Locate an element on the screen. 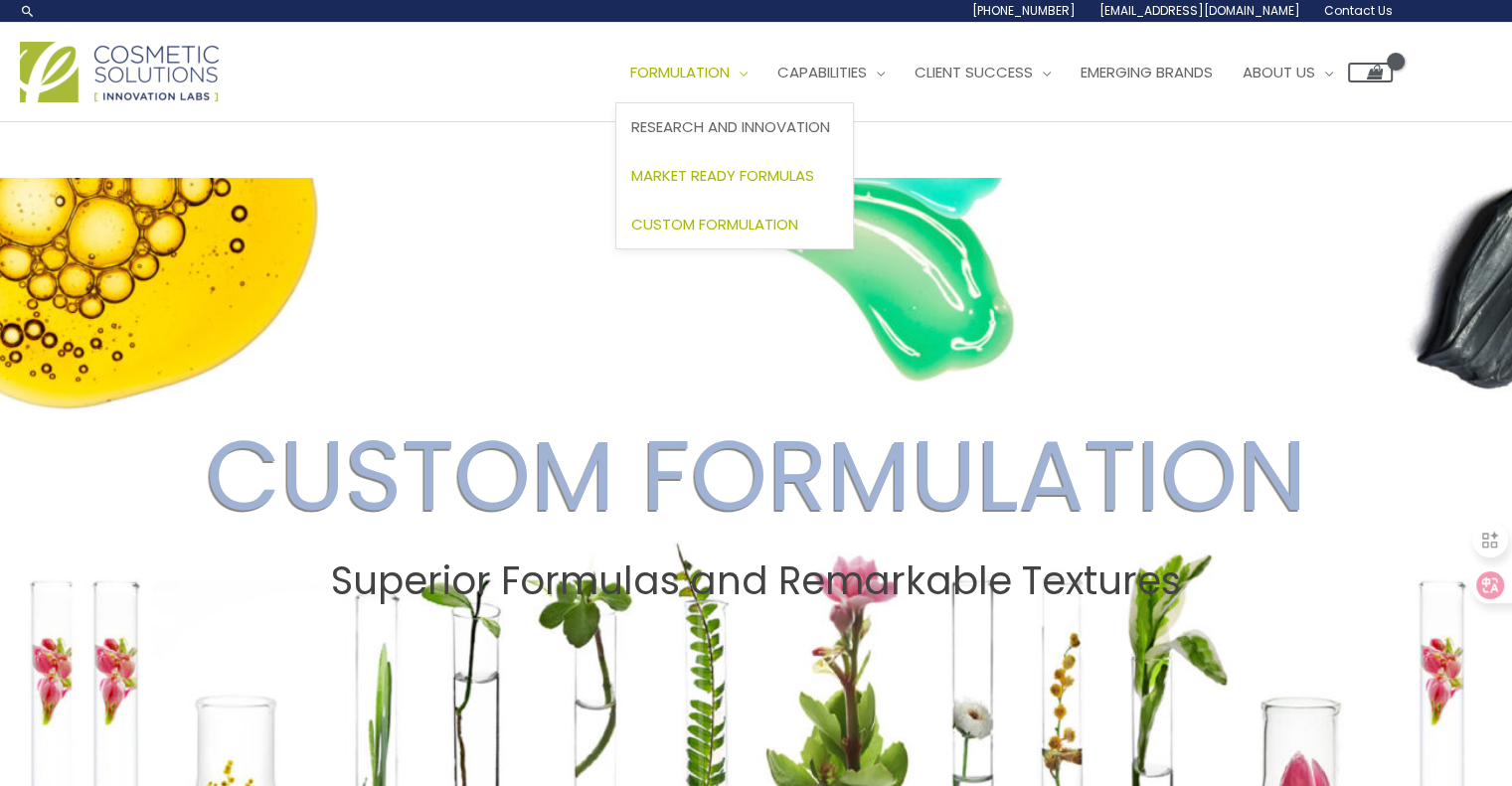  a: View Shopping Cart, empty is located at coordinates (1370, 73).